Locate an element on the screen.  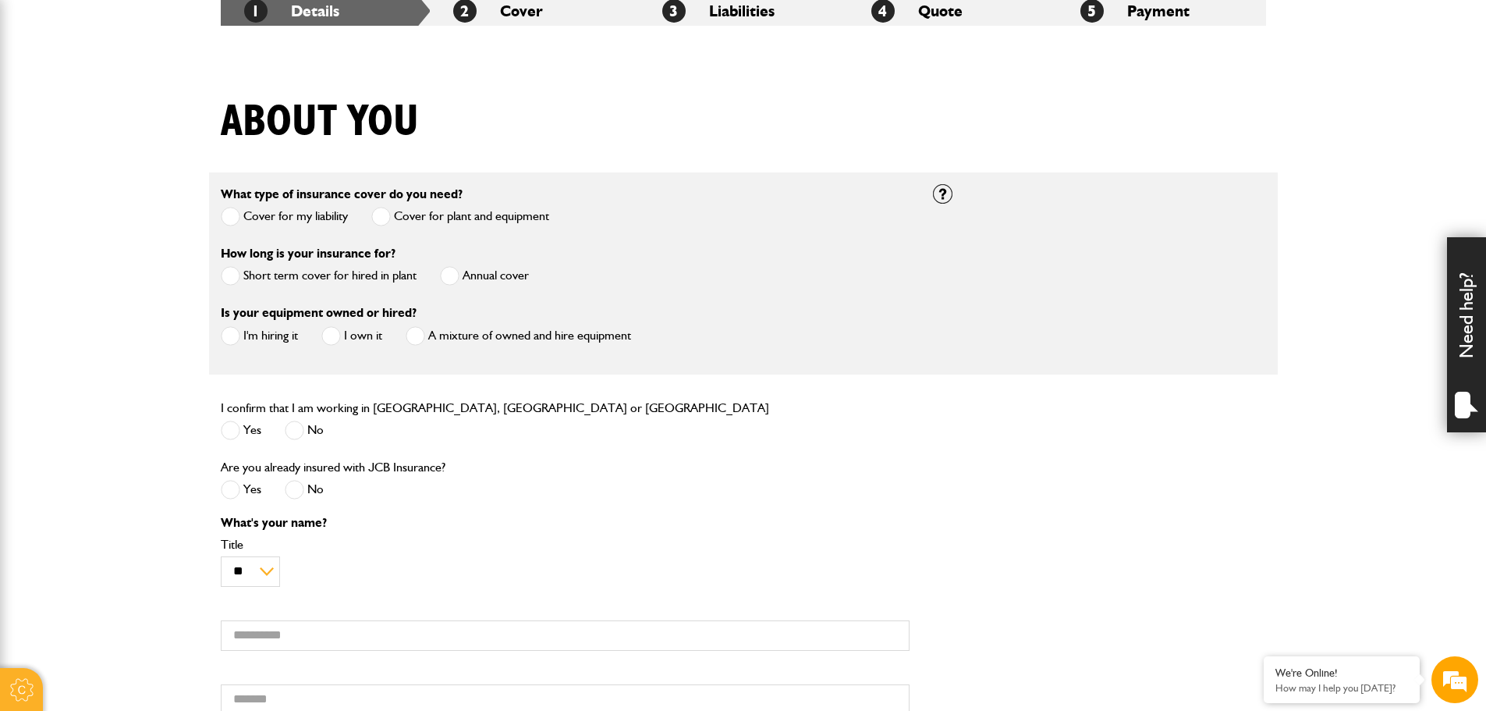
label: Annual cover is located at coordinates (485, 275).